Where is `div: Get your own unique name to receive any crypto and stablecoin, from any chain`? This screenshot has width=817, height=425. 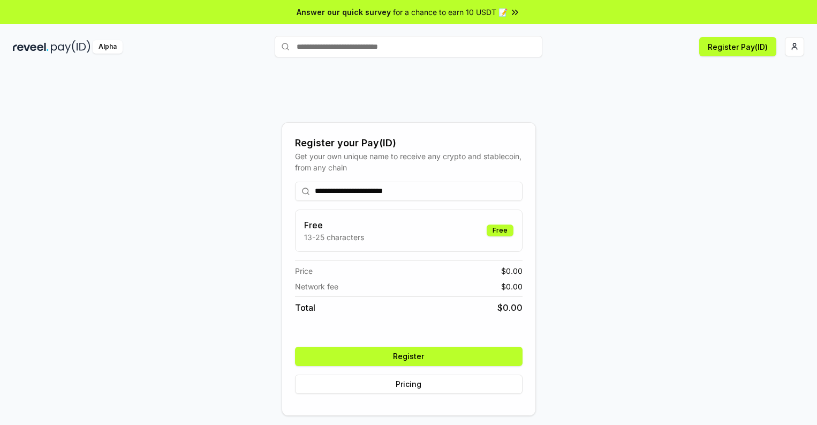
div: Get your own unique name to receive any crypto and stablecoin, from any chain is located at coordinates (408, 162).